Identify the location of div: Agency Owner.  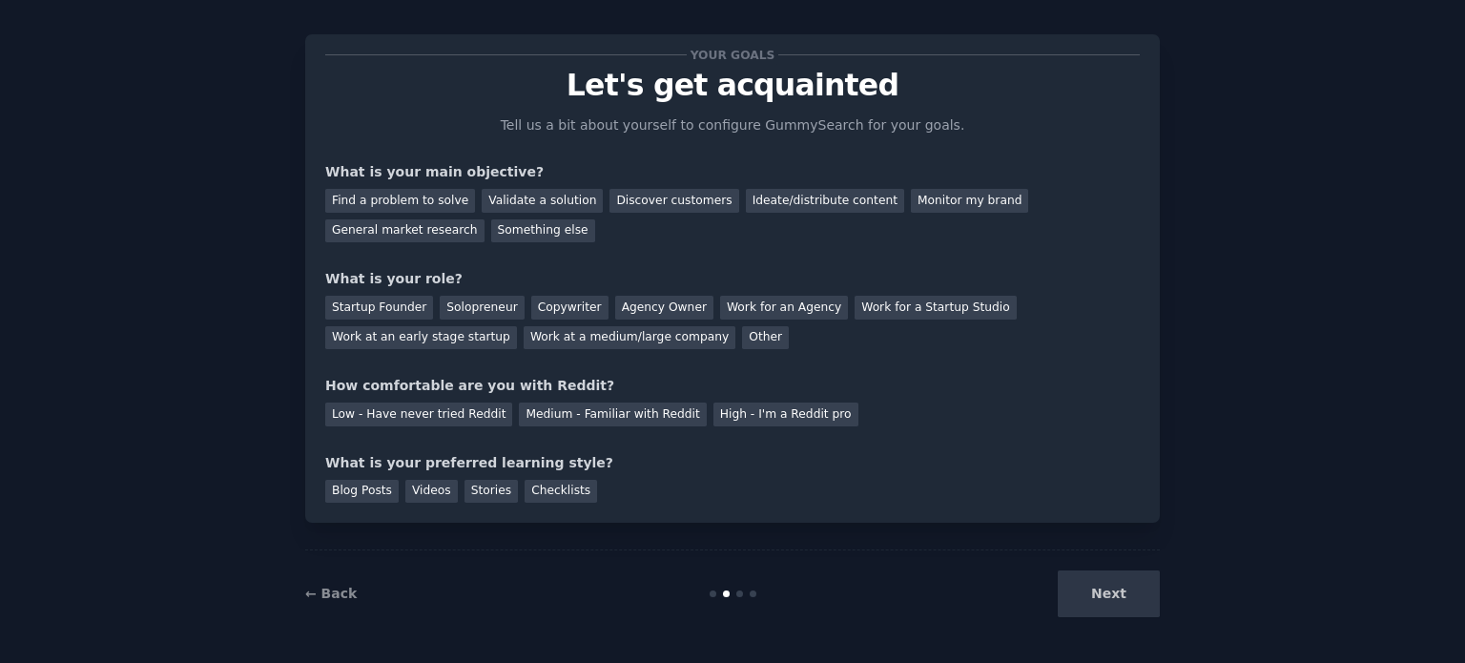
(664, 307).